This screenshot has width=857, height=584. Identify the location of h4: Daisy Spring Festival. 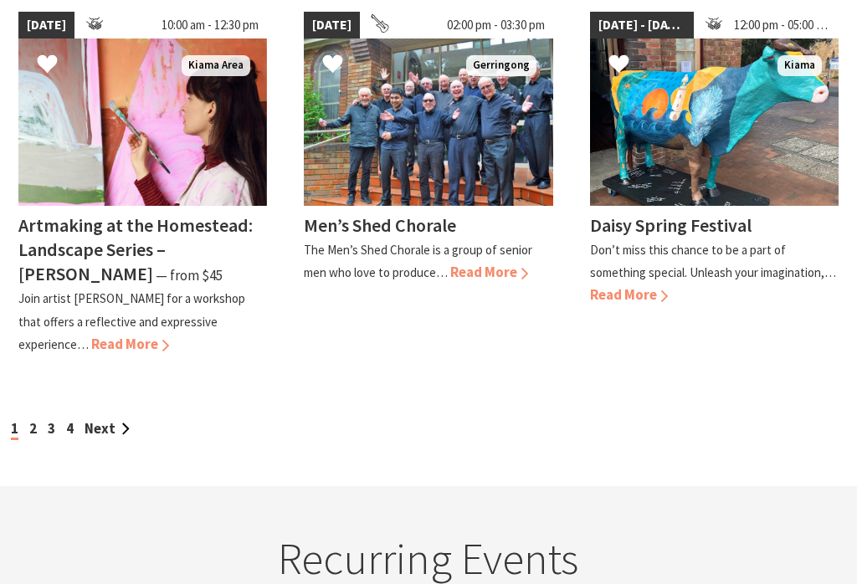
(670, 225).